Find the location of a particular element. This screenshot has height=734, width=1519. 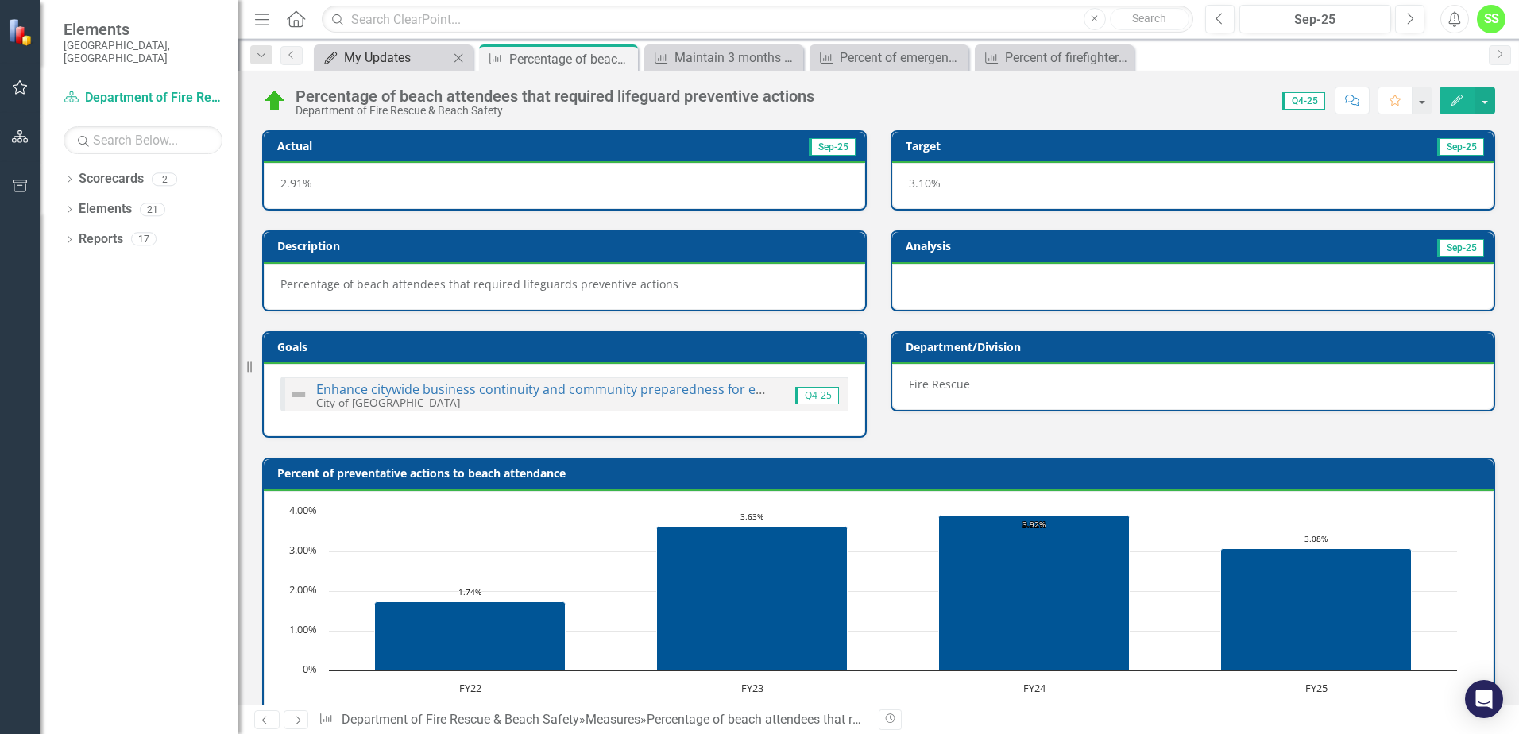

path: FY24, 3.9165. Actual YTD. is located at coordinates (1034, 592).